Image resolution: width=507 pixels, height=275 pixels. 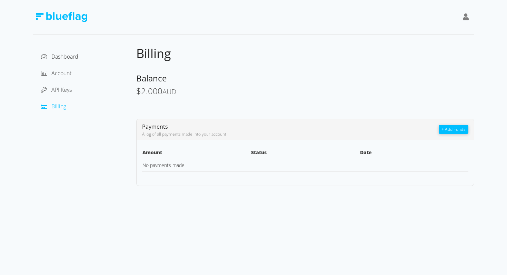 I want to click on button: + Add Funds, so click(x=453, y=129).